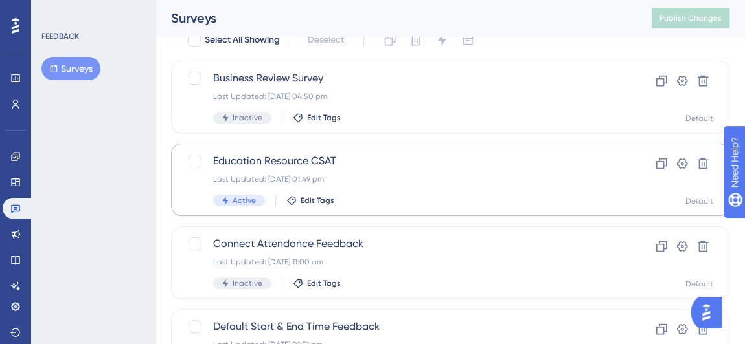 The height and width of the screenshot is (344, 745). What do you see at coordinates (16, 19) in the screenshot?
I see `img: launcher-image-alternative-text` at bounding box center [16, 19].